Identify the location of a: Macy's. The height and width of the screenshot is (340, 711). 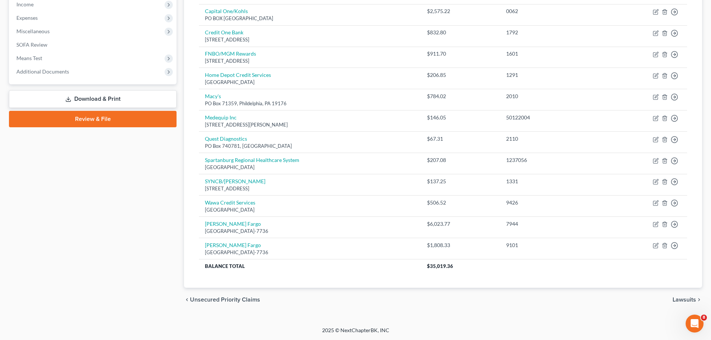
(213, 96).